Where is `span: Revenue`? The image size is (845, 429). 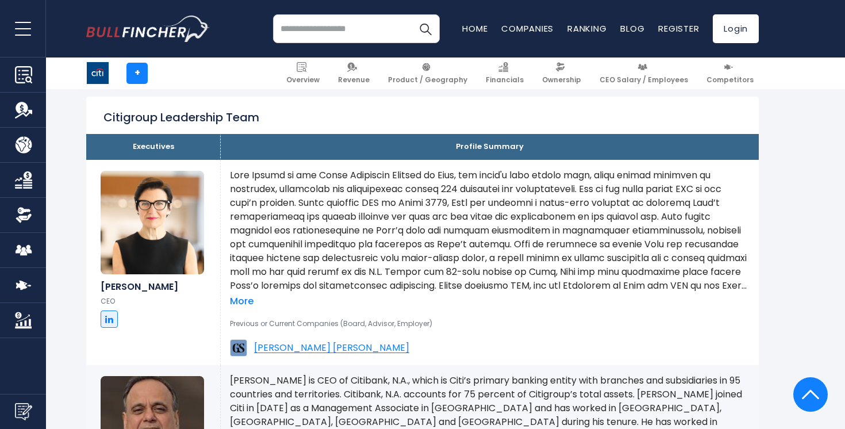
span: Revenue is located at coordinates (353, 80).